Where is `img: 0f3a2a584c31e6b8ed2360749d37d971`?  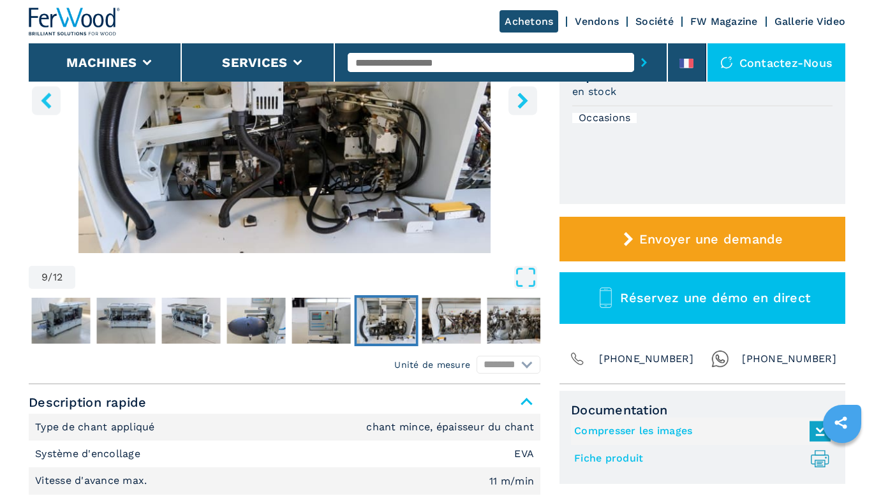
img: 0f3a2a584c31e6b8ed2360749d37d971 is located at coordinates (517, 321).